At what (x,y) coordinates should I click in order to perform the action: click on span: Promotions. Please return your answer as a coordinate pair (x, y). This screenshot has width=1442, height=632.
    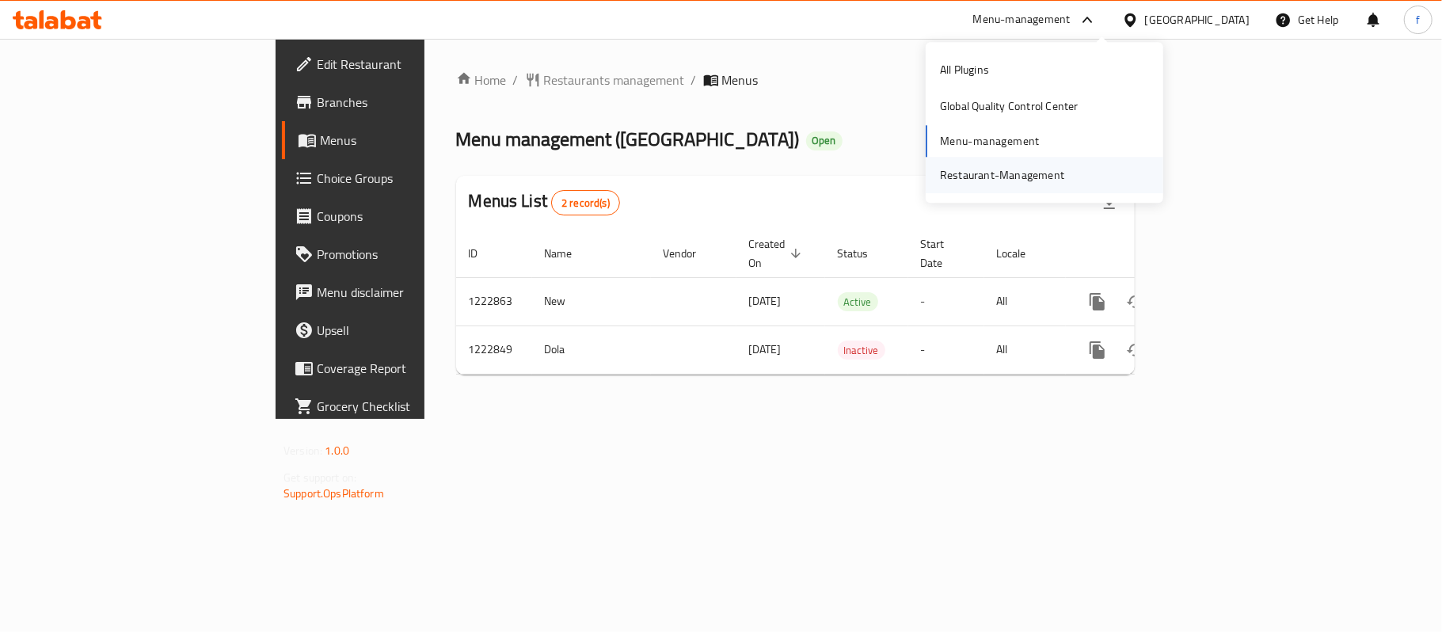
    Looking at the image, I should click on (410, 254).